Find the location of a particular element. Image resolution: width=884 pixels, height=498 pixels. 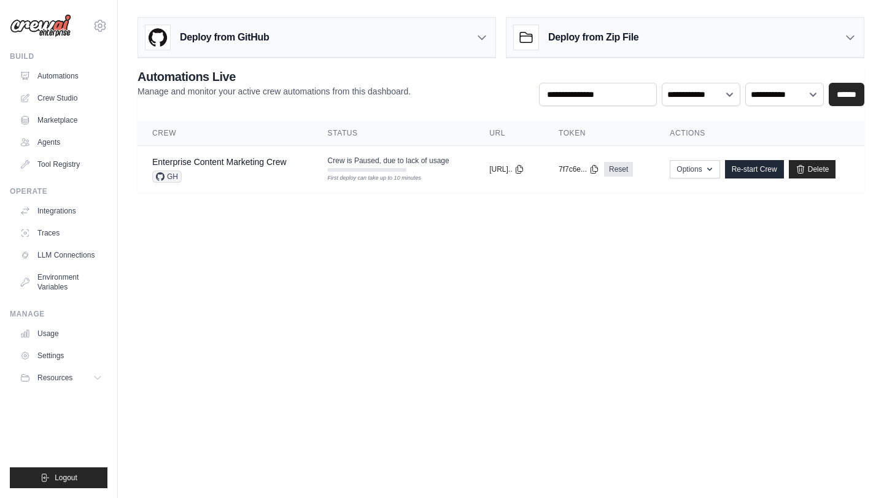

a: Settings is located at coordinates (61, 356).